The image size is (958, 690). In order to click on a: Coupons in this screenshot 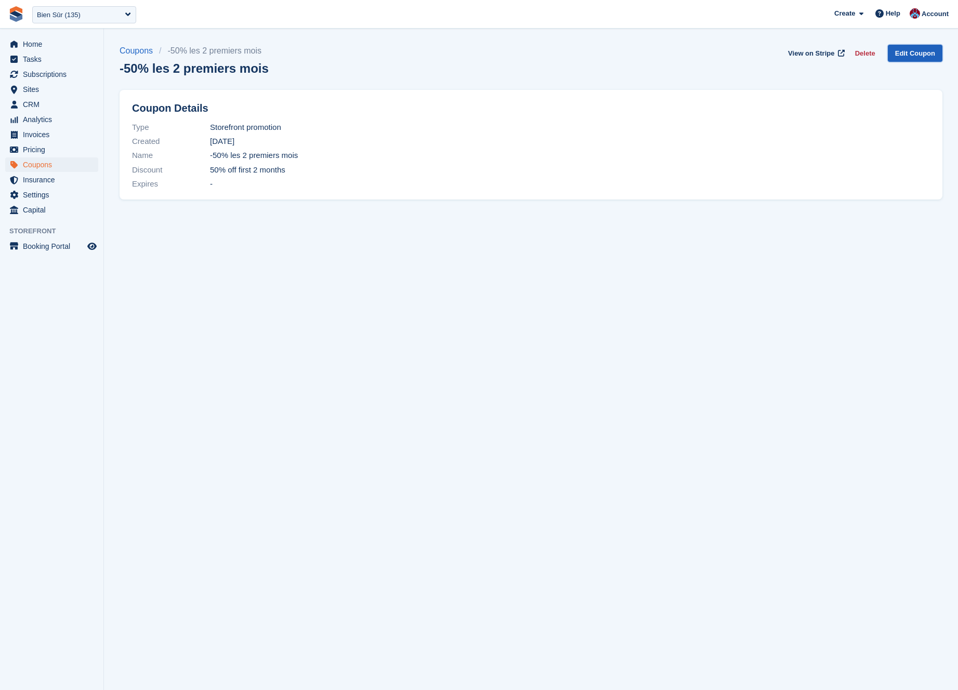, I will do `click(139, 51)`.